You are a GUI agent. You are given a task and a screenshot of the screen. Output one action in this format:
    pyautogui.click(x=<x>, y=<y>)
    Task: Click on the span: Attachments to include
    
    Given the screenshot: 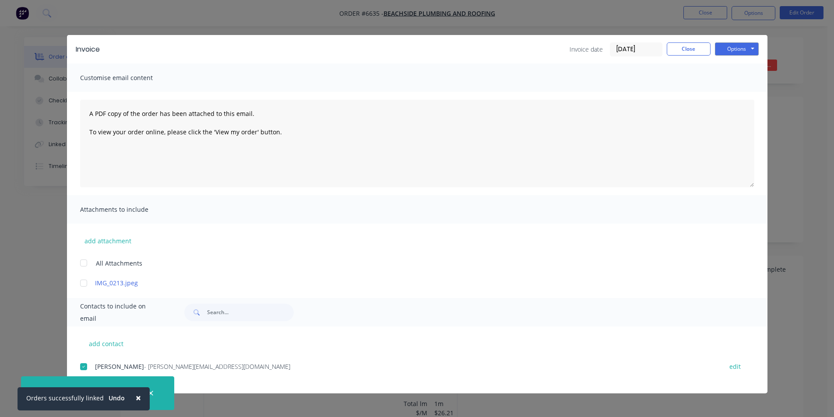 What is the action you would take?
    pyautogui.click(x=128, y=210)
    